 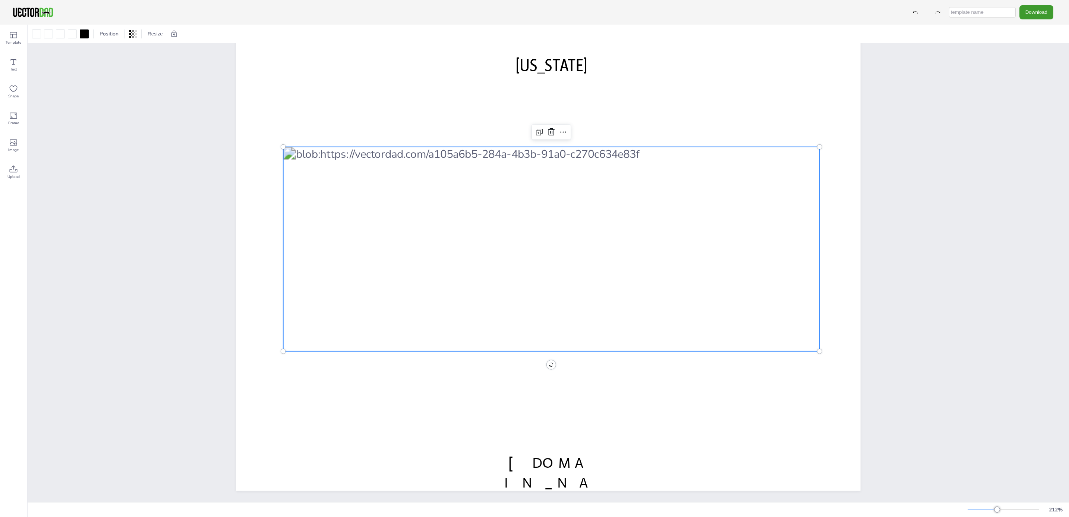 I want to click on span: Shape, so click(x=13, y=96).